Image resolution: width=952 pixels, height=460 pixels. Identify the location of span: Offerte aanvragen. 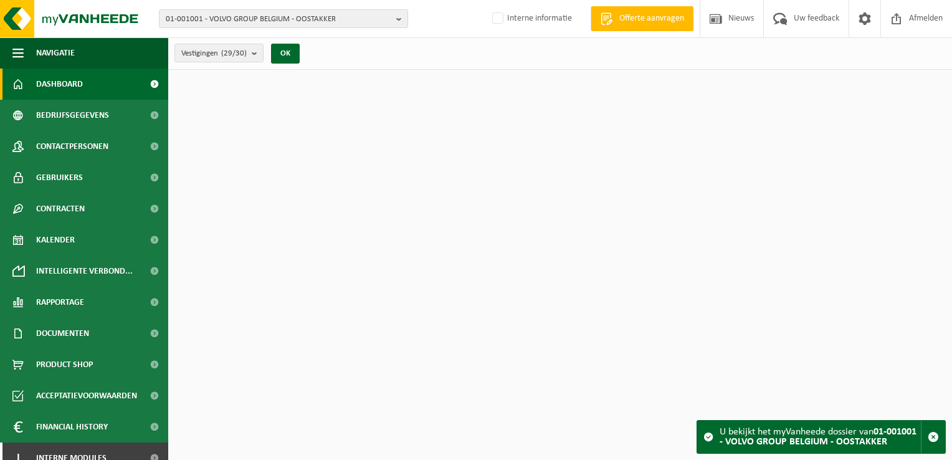
(652, 19).